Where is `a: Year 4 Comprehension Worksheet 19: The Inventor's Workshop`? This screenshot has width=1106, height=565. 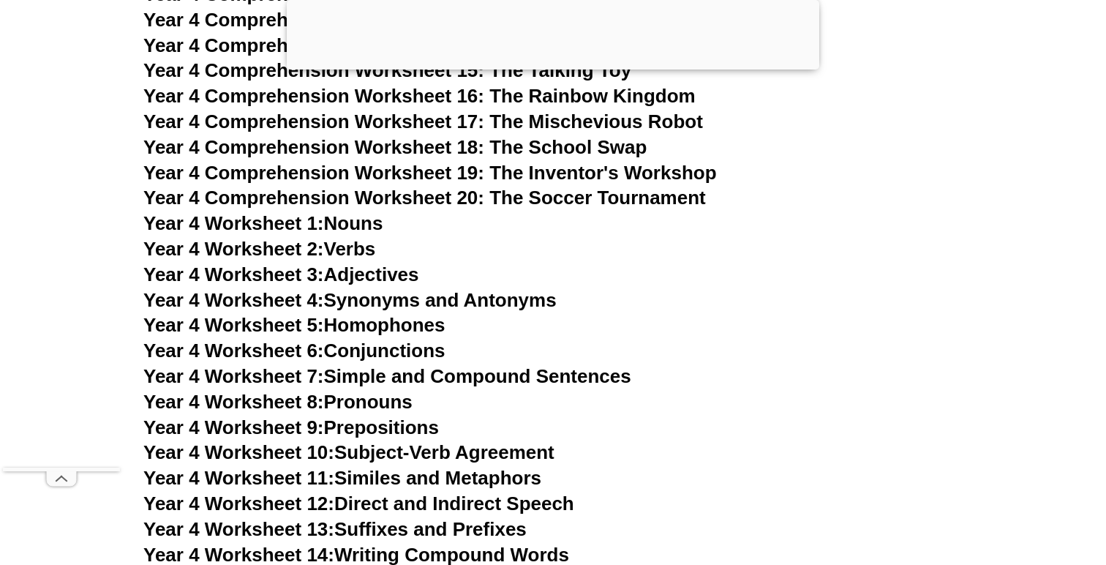 a: Year 4 Comprehension Worksheet 19: The Inventor's Workshop is located at coordinates (430, 173).